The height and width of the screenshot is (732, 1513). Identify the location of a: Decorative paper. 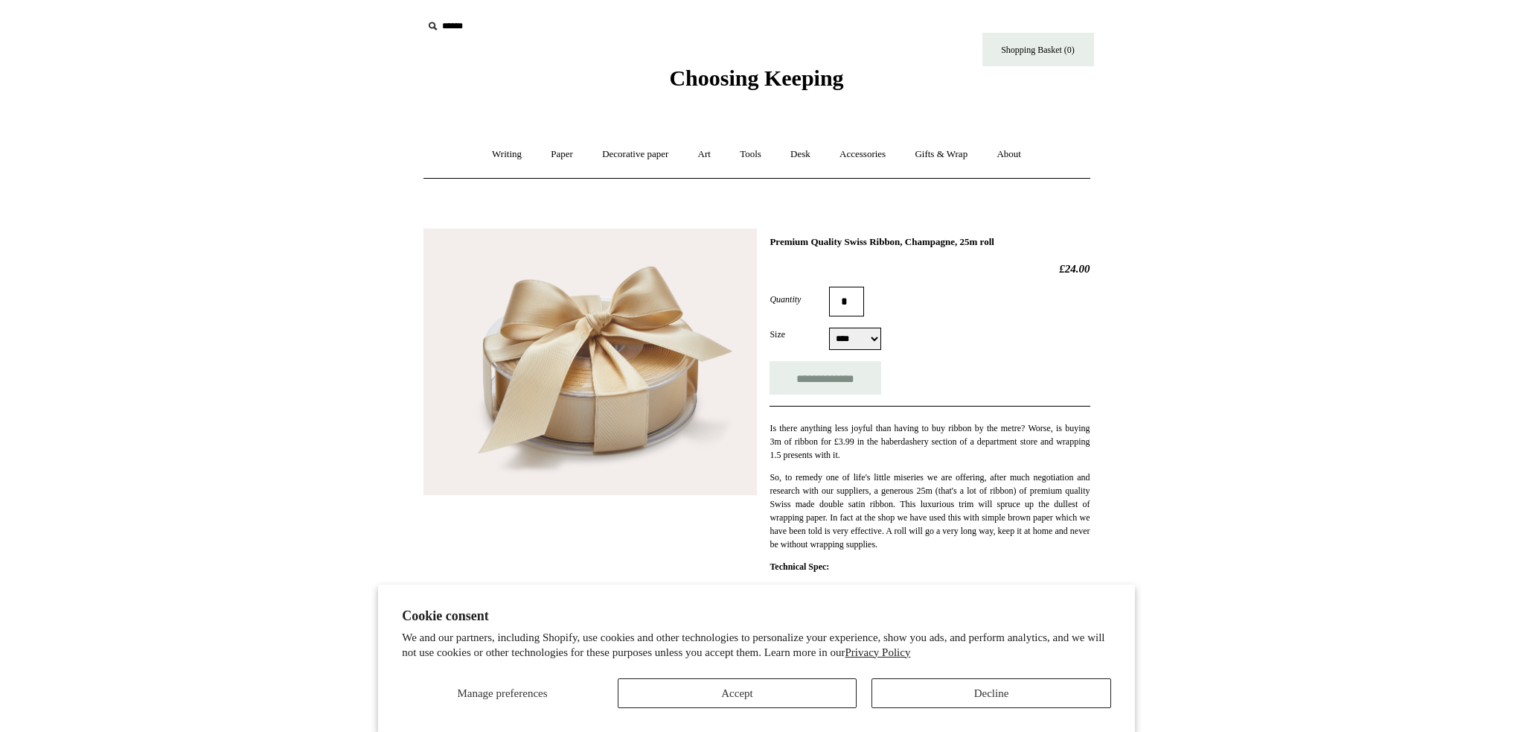
(635, 154).